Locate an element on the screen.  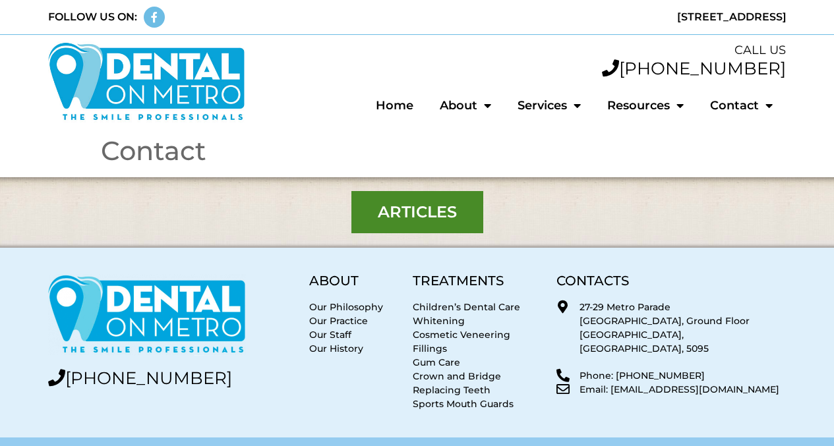
a: Children’s Dental Care is located at coordinates (466, 307).